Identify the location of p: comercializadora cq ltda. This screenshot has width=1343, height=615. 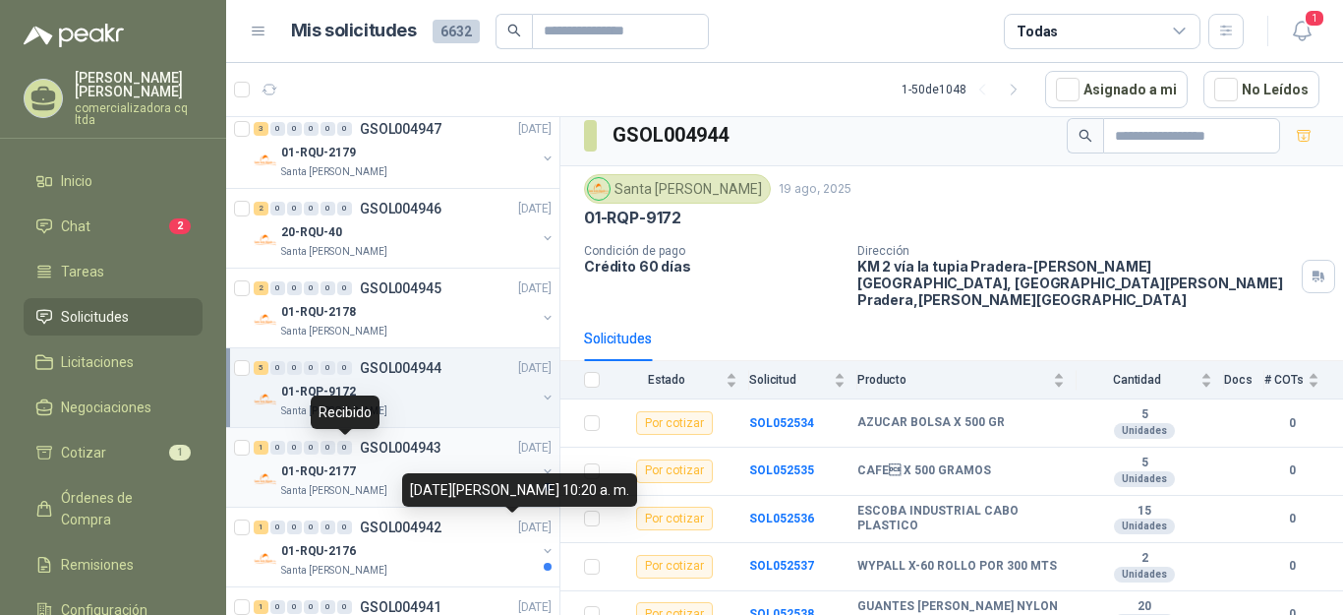
(139, 114).